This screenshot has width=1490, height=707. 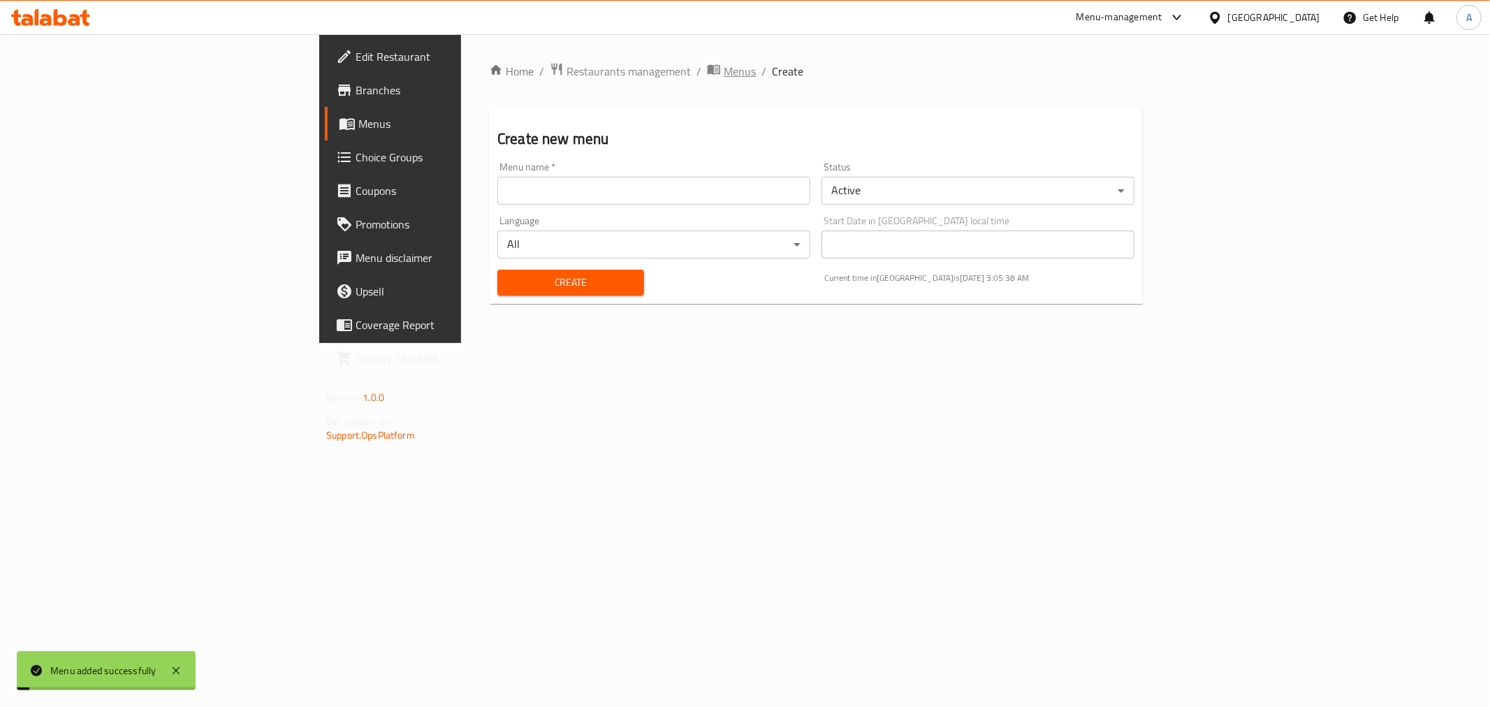 What do you see at coordinates (629, 71) in the screenshot?
I see `span: Restaurants management` at bounding box center [629, 71].